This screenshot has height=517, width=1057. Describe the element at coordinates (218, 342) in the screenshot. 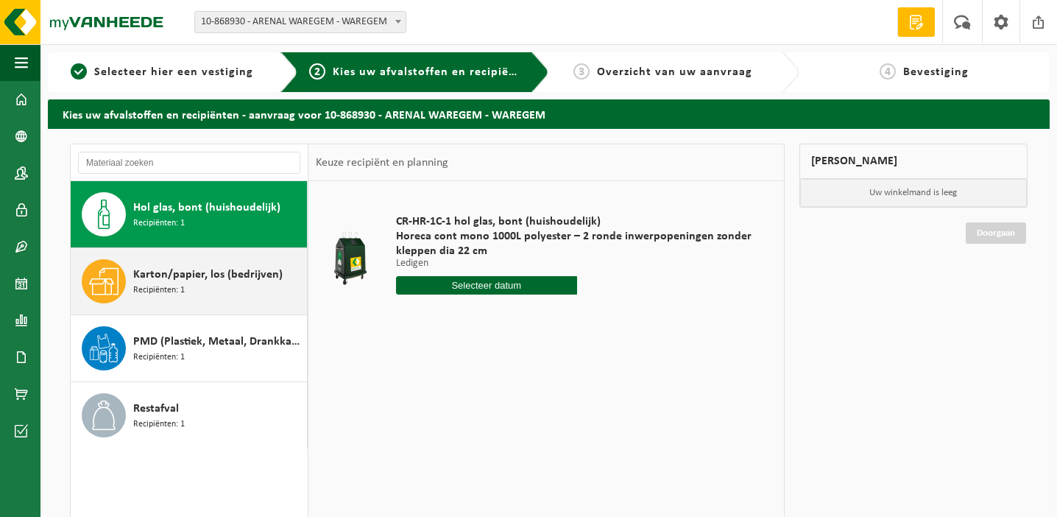

I see `span: PMD (Plastiek, Metaal, Drankkartons) (bedrijven)` at that location.